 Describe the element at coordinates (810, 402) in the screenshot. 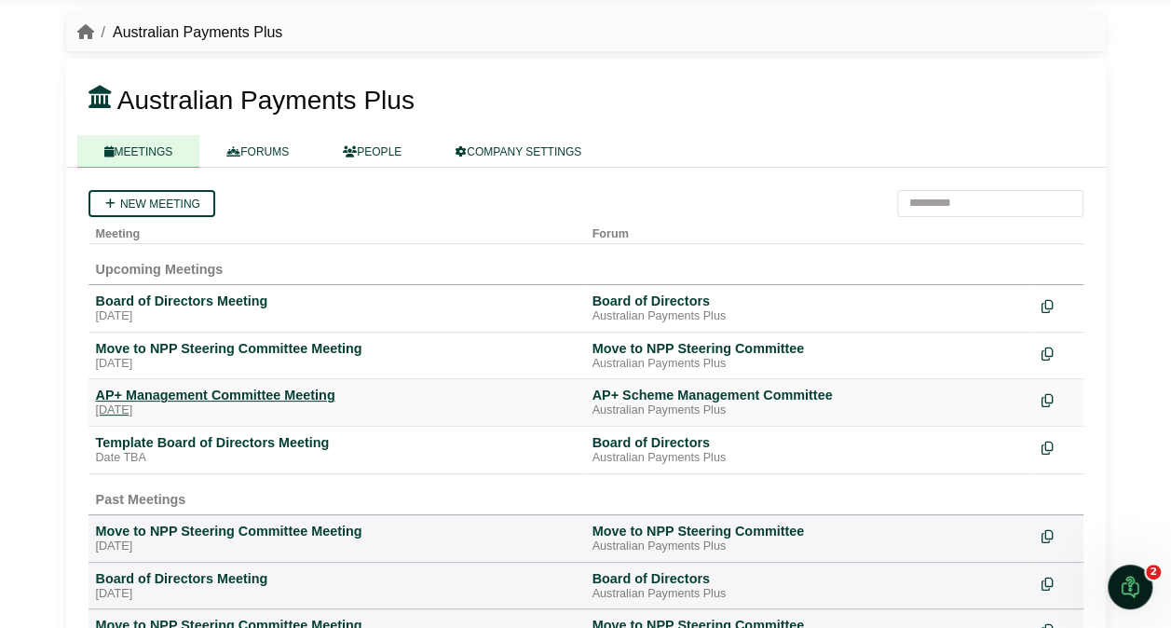

I see `a: AP+ Scheme Management Committee Australian Payments Plus` at that location.